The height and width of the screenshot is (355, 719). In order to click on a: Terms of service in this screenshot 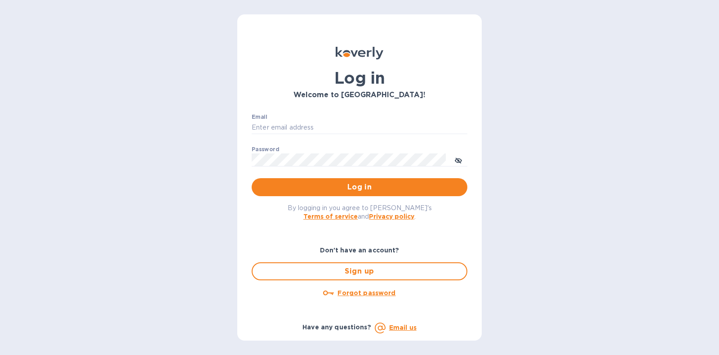, I will do `click(330, 216)`.